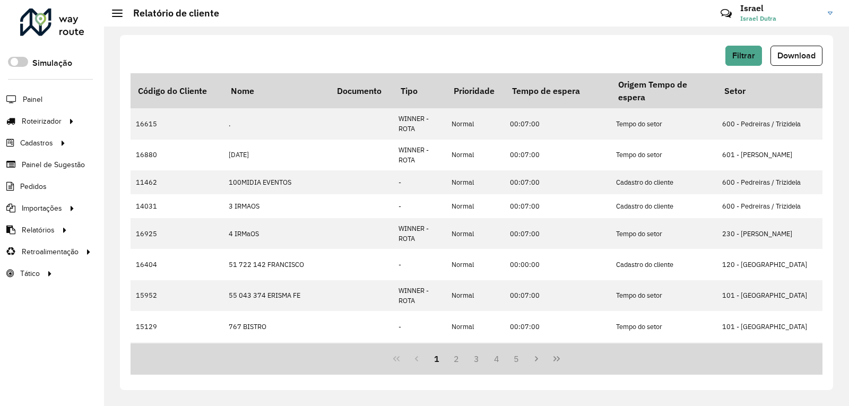 The width and height of the screenshot is (849, 406). Describe the element at coordinates (276, 206) in the screenshot. I see `td: 3 IRMAOS` at that location.